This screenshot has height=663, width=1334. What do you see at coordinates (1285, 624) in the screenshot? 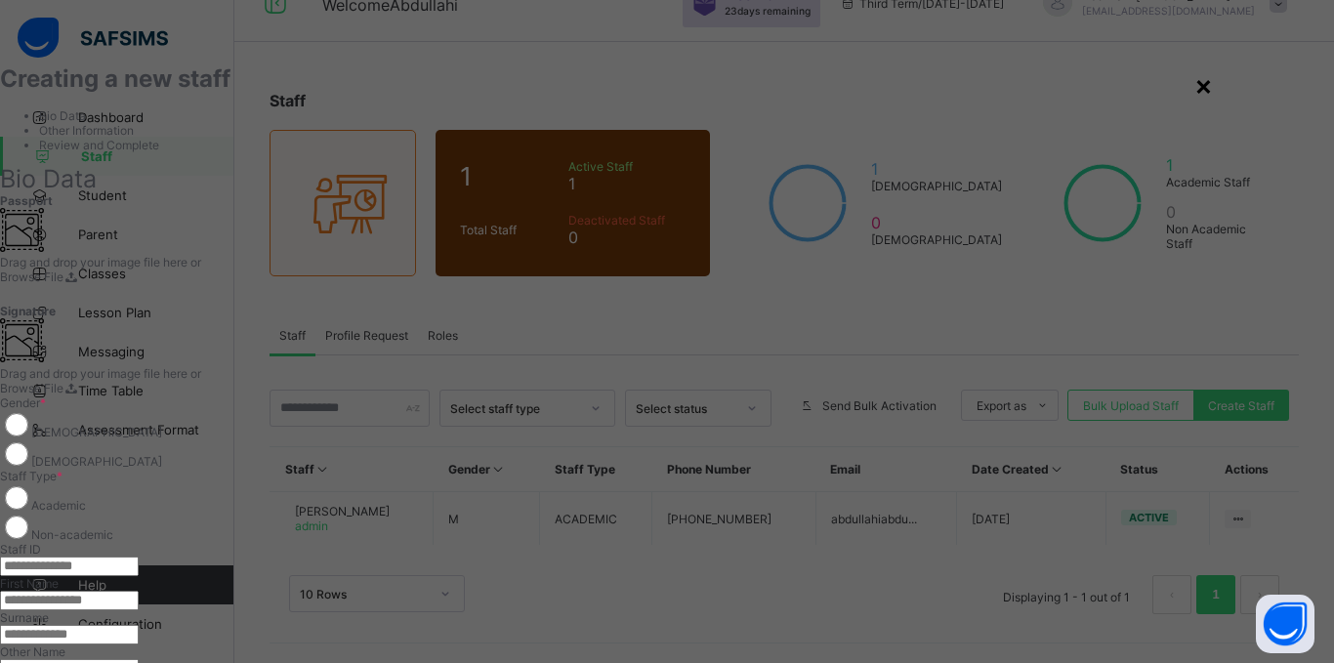
I see `button: Open asap` at bounding box center [1285, 624].